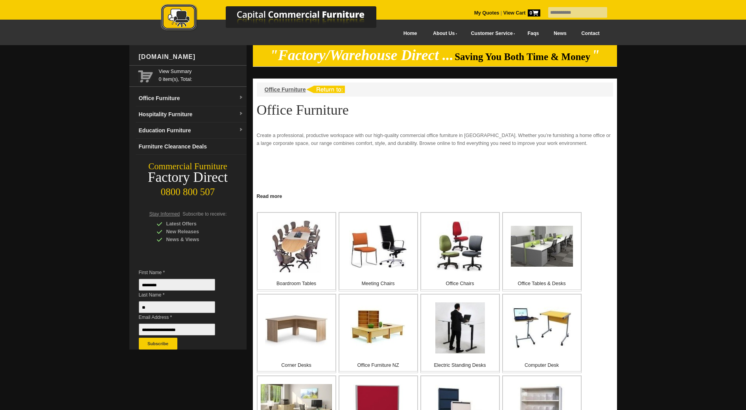  I want to click on a: Boardroom Tables Boardroom Tables, so click(296, 252).